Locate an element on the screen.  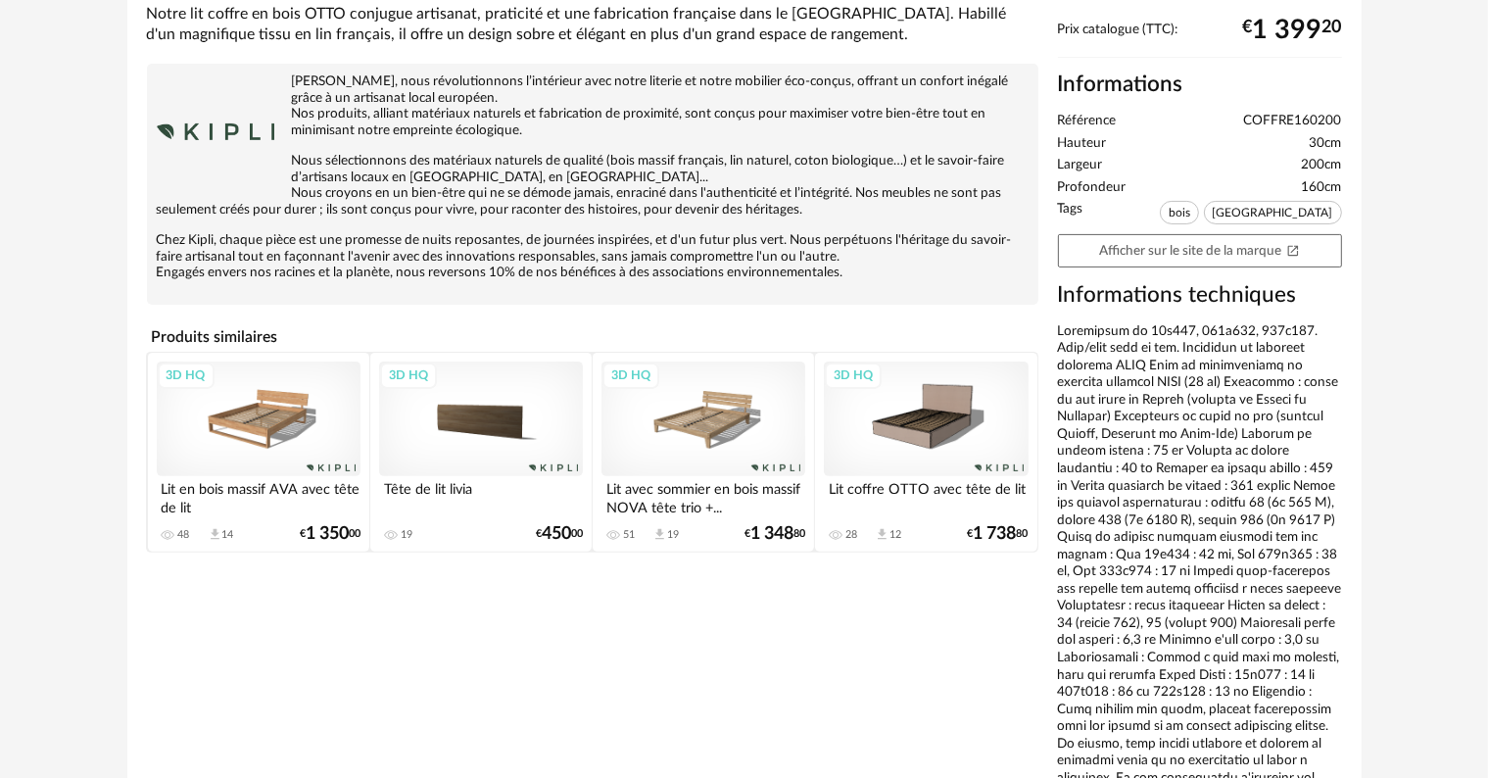
h2: Informations is located at coordinates (1200, 84).